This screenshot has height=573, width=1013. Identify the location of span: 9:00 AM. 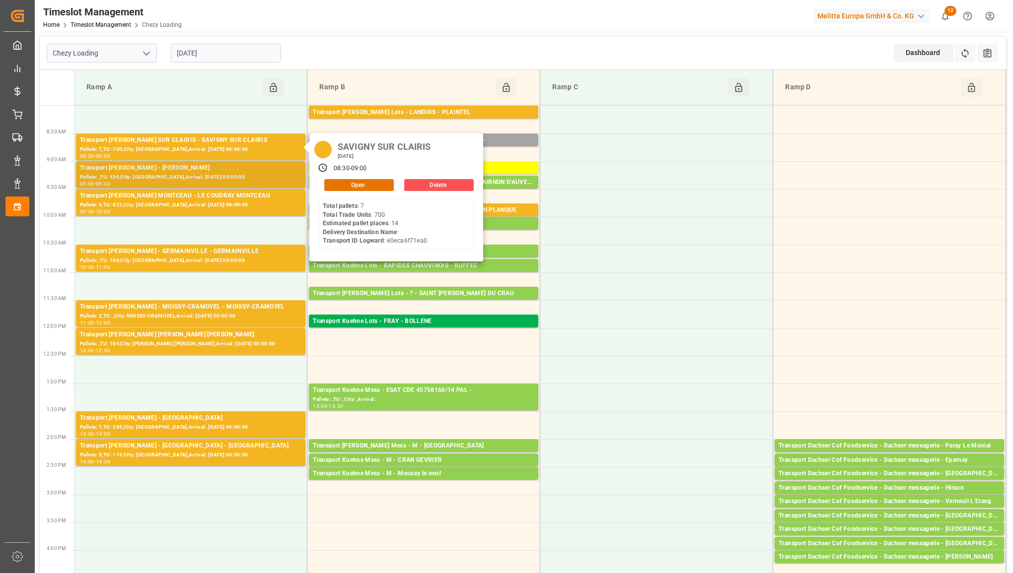
(56, 159).